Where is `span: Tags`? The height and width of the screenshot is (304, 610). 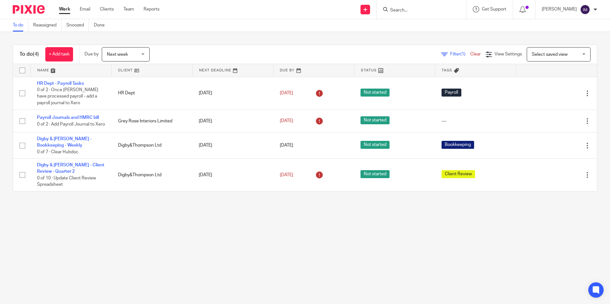 span: Tags is located at coordinates (447, 70).